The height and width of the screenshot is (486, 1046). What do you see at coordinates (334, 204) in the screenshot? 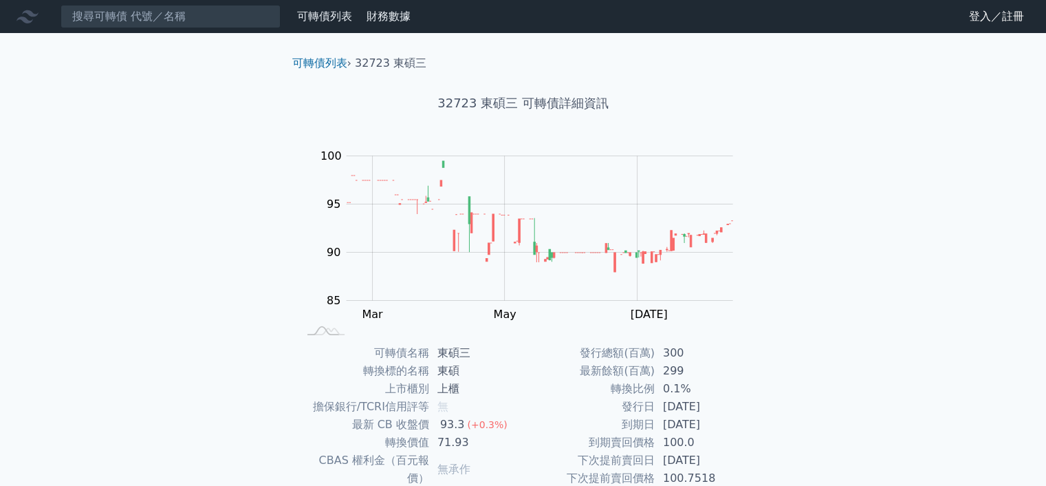
I see `tspan: 95` at bounding box center [334, 204].